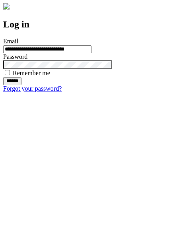 The image size is (179, 237). Describe the element at coordinates (15, 56) in the screenshot. I see `label: Password` at that location.